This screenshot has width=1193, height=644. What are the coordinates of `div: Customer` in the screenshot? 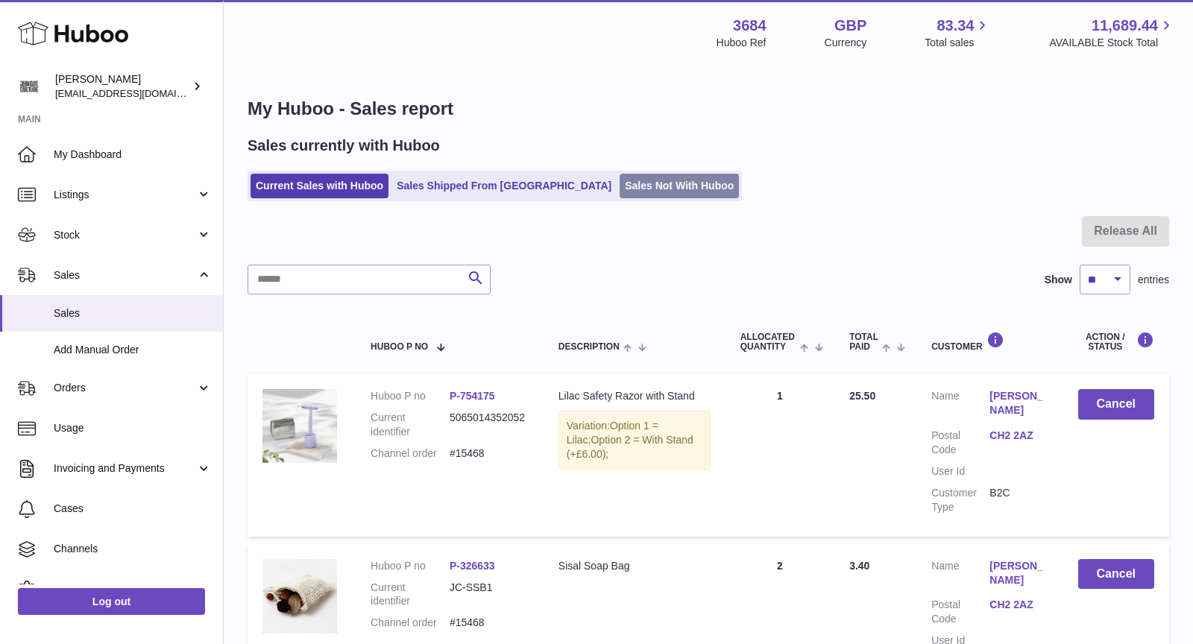 It's located at (989, 341).